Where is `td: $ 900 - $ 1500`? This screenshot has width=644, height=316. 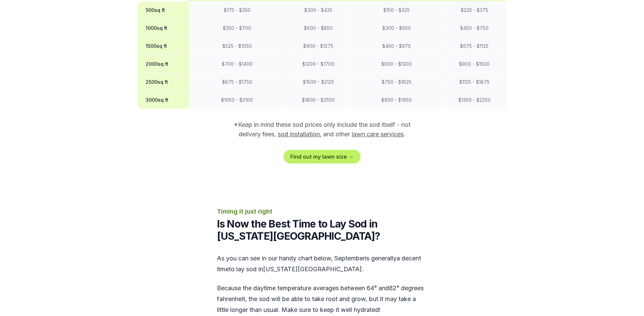 td: $ 900 - $ 1500 is located at coordinates (474, 64).